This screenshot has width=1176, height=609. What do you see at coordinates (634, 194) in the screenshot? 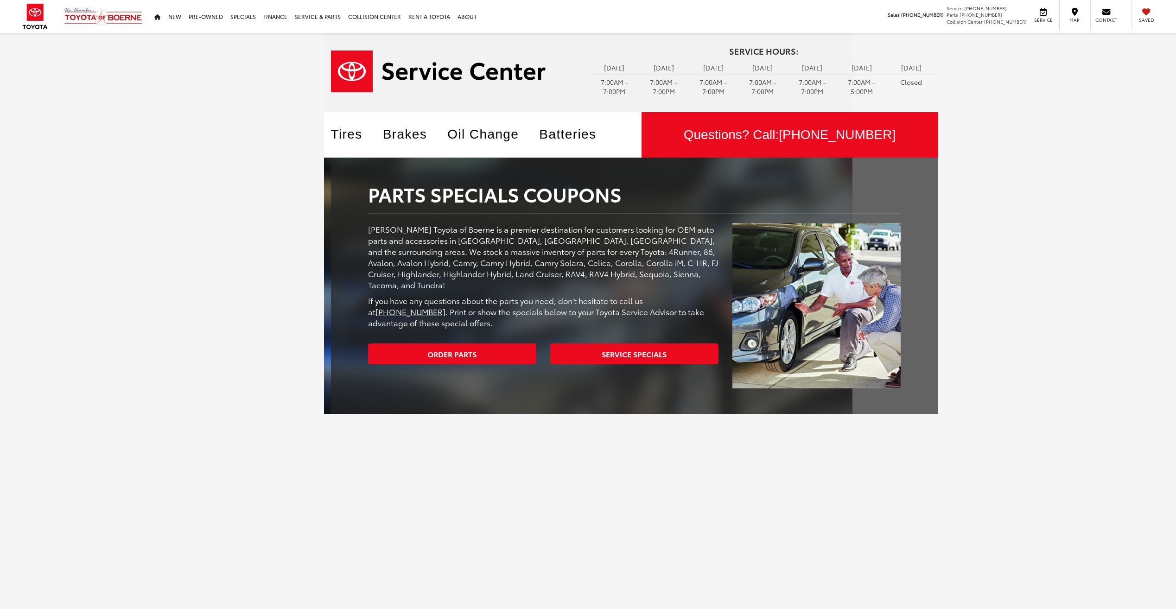
I see `h2: Parts Specials Coupons` at bounding box center [634, 194].